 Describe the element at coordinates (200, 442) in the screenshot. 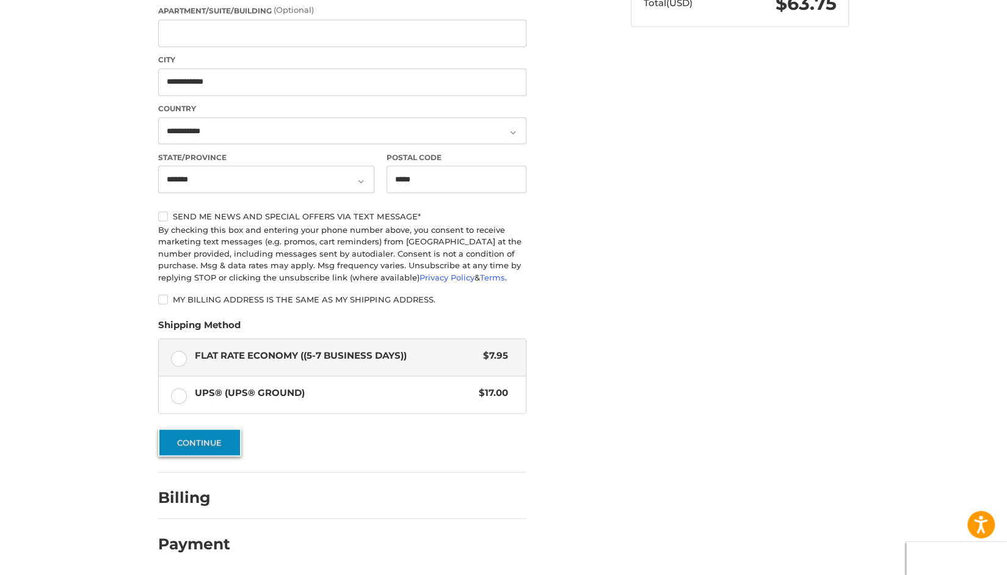

I see `button: Continue` at that location.